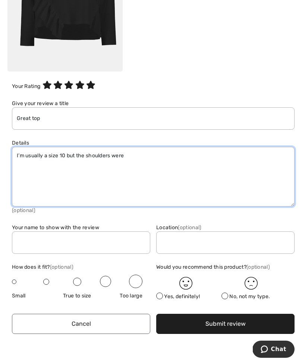 This screenshot has width=302, height=363. What do you see at coordinates (26, 86) in the screenshot?
I see `label: Your Rating` at bounding box center [26, 86].